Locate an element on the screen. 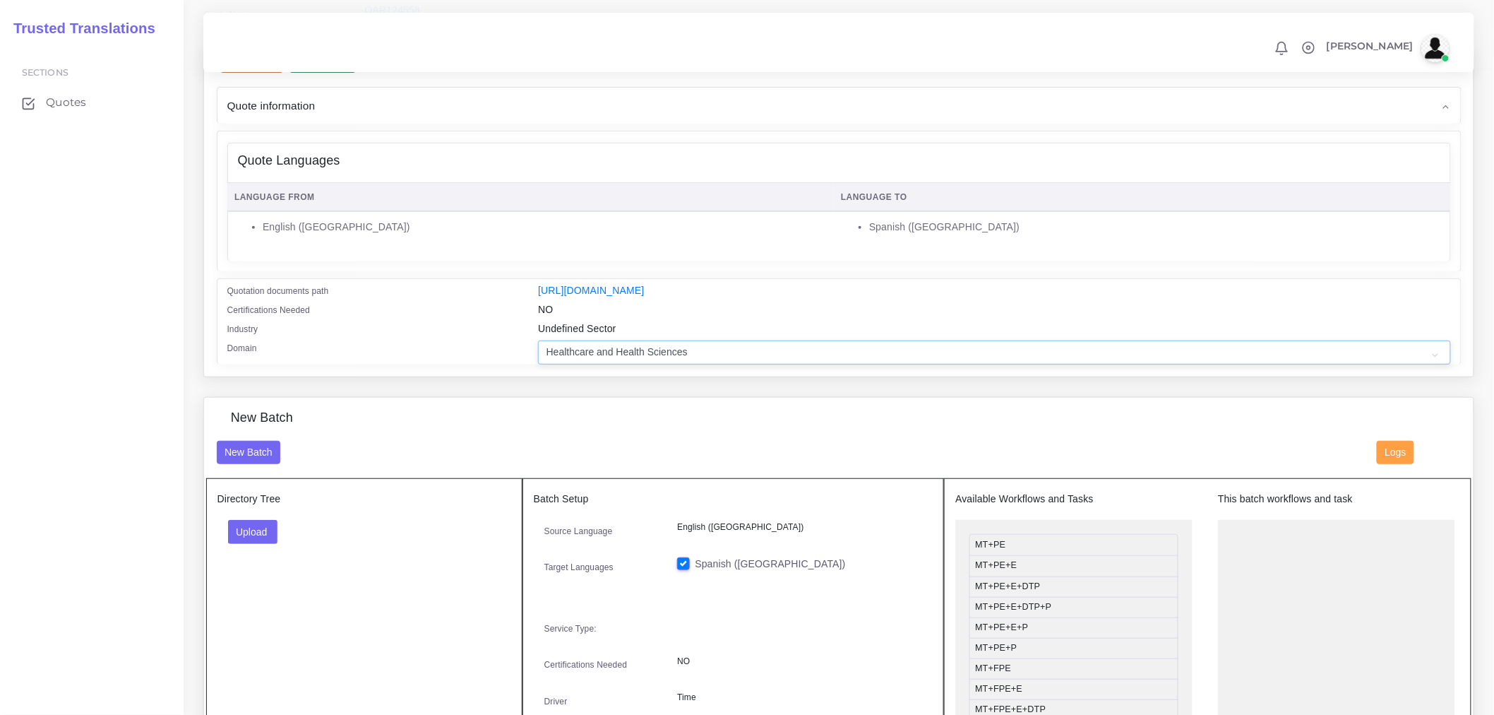 This screenshot has height=715, width=1494. label: Domain is located at coordinates (242, 348).